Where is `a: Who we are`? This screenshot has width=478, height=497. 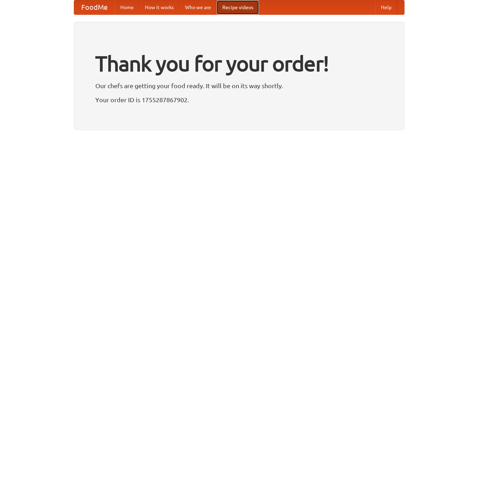 a: Who we are is located at coordinates (198, 7).